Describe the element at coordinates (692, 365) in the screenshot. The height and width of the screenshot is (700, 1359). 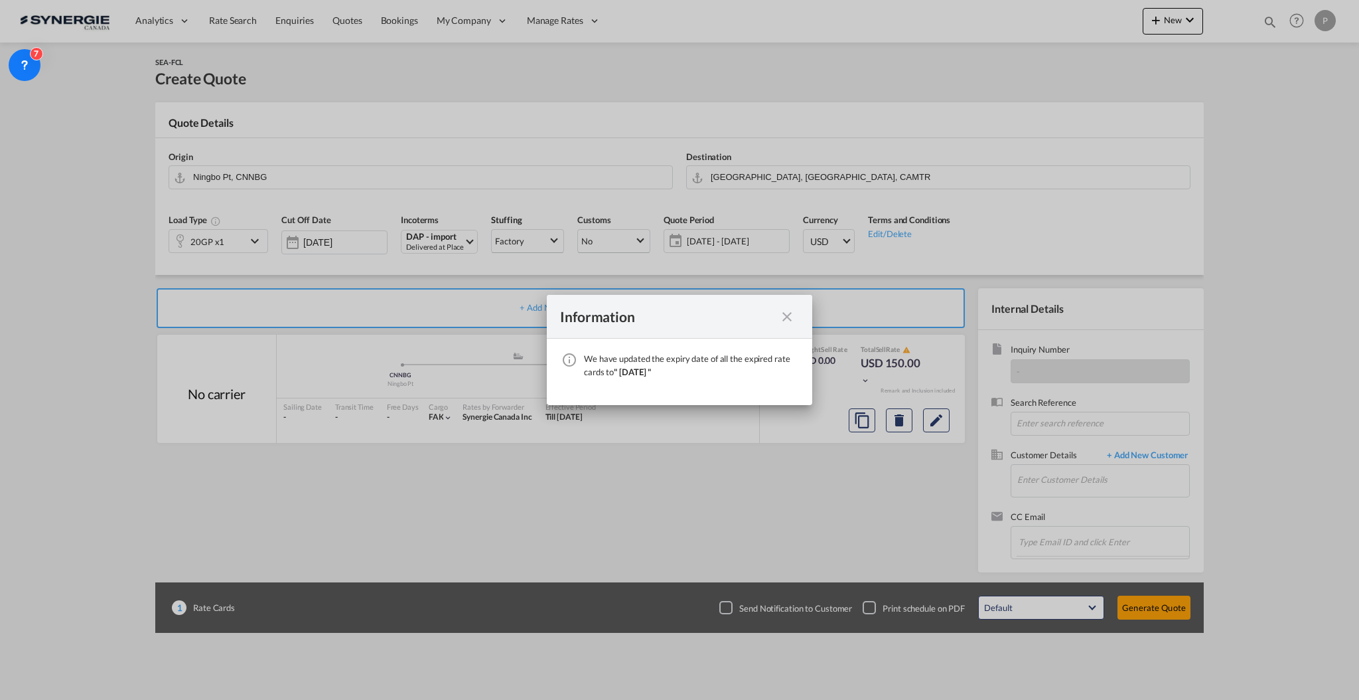
I see `div: We have updated the expiry date of all the expired rate cards to` at that location.